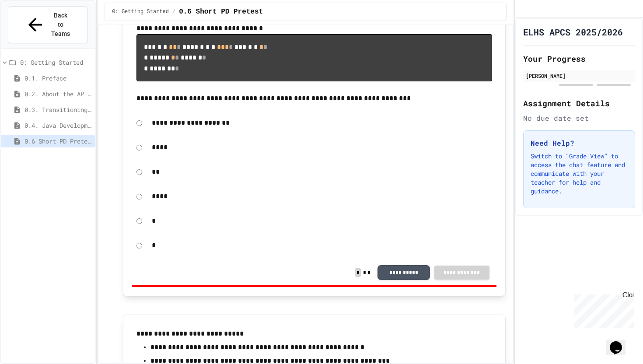 The height and width of the screenshot is (364, 643). I want to click on div: No due date set, so click(579, 118).